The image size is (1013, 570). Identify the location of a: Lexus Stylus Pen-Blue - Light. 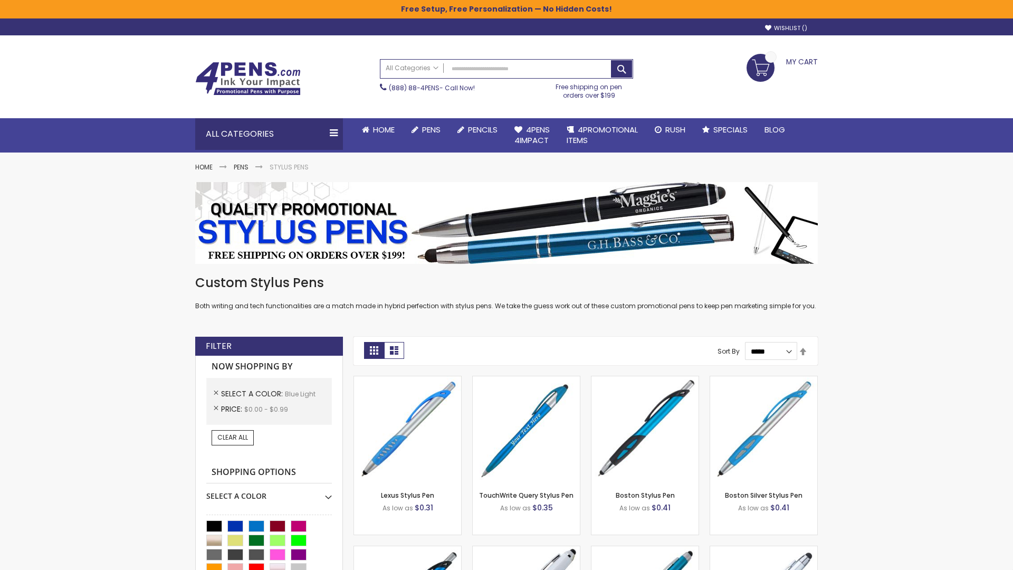
(407, 380).